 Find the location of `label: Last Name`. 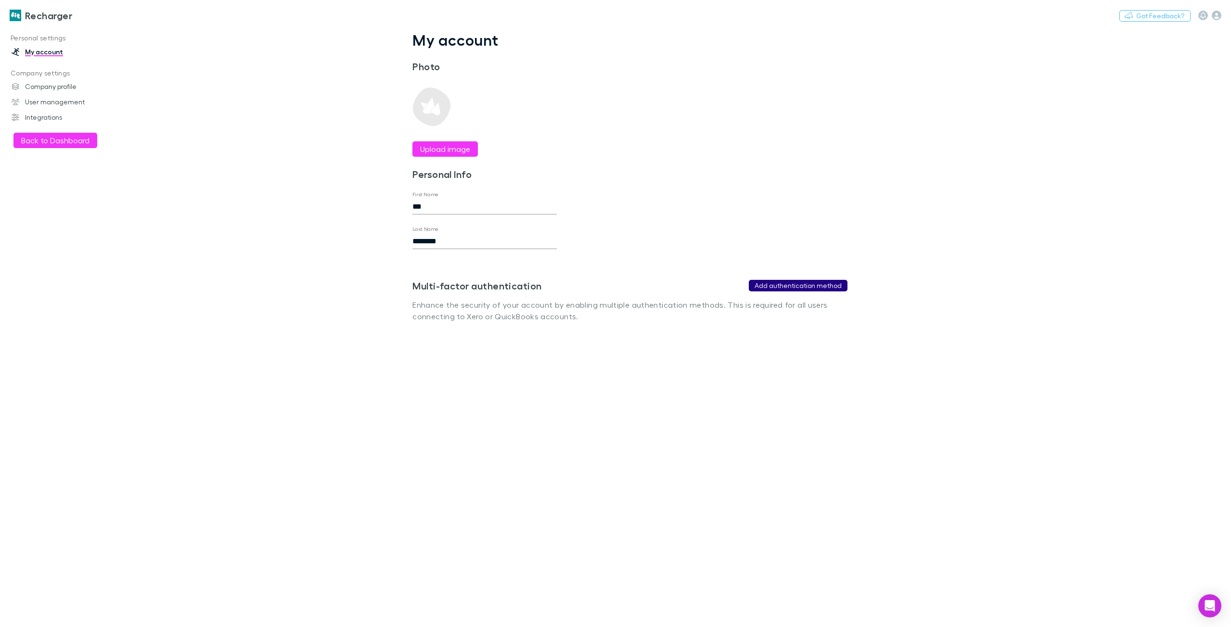

label: Last Name is located at coordinates (425, 229).